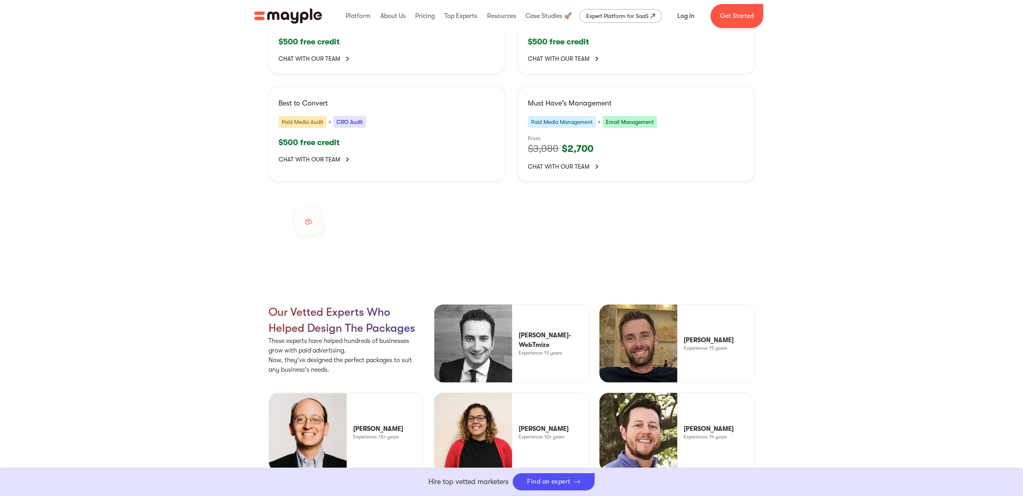 The width and height of the screenshot is (1023, 496). Describe the element at coordinates (951, 450) in the screenshot. I see `div: Chat Widget` at that location.